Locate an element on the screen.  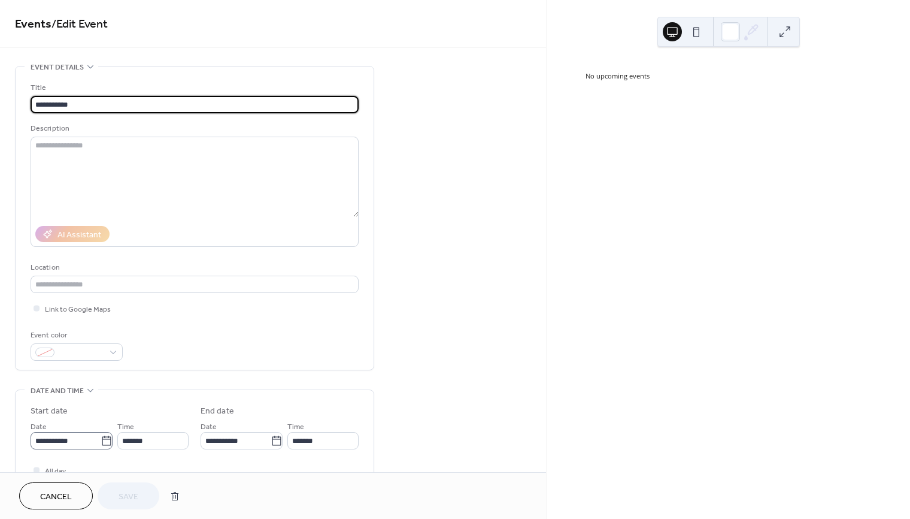
span: Date and time is located at coordinates (57, 391).